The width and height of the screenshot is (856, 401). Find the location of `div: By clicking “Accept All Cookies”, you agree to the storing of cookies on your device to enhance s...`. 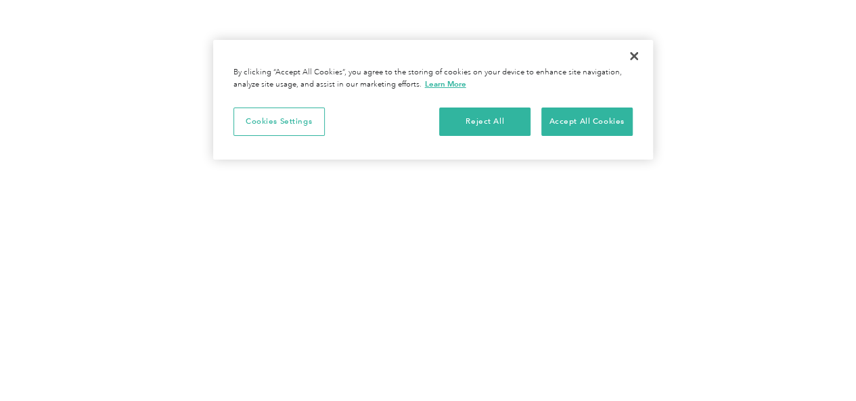

div: By clicking “Accept All Cookies”, you agree to the storing of cookies on your device to enhance s... is located at coordinates (433, 78).